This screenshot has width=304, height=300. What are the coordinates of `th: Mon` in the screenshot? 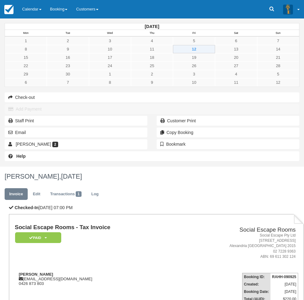 It's located at (26, 33).